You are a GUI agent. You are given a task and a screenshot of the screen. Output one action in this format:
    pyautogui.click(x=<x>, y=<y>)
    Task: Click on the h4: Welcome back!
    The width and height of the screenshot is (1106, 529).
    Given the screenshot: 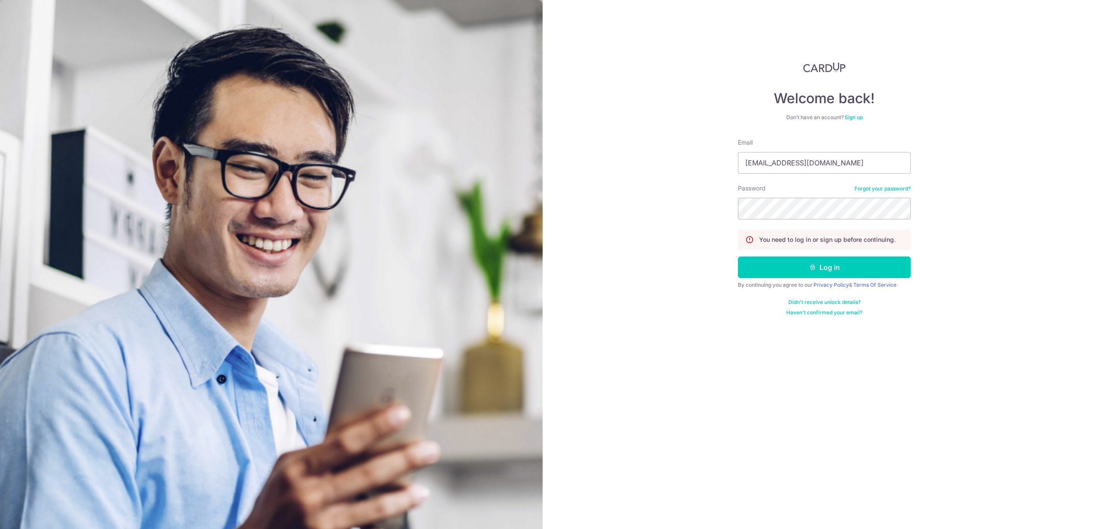 What is the action you would take?
    pyautogui.click(x=824, y=99)
    